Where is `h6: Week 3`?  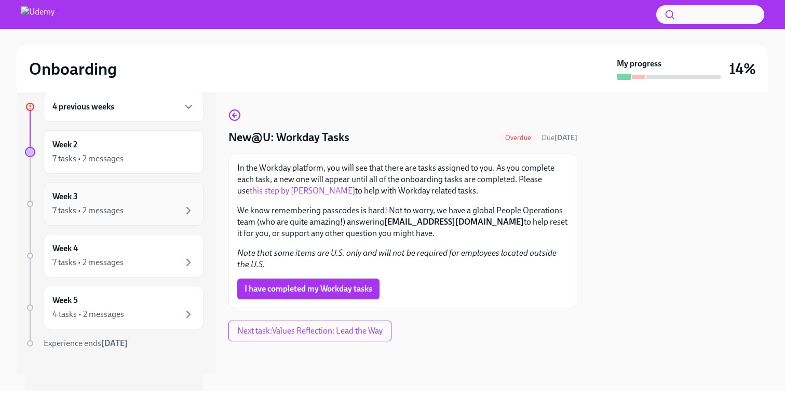
h6: Week 3 is located at coordinates (65, 197).